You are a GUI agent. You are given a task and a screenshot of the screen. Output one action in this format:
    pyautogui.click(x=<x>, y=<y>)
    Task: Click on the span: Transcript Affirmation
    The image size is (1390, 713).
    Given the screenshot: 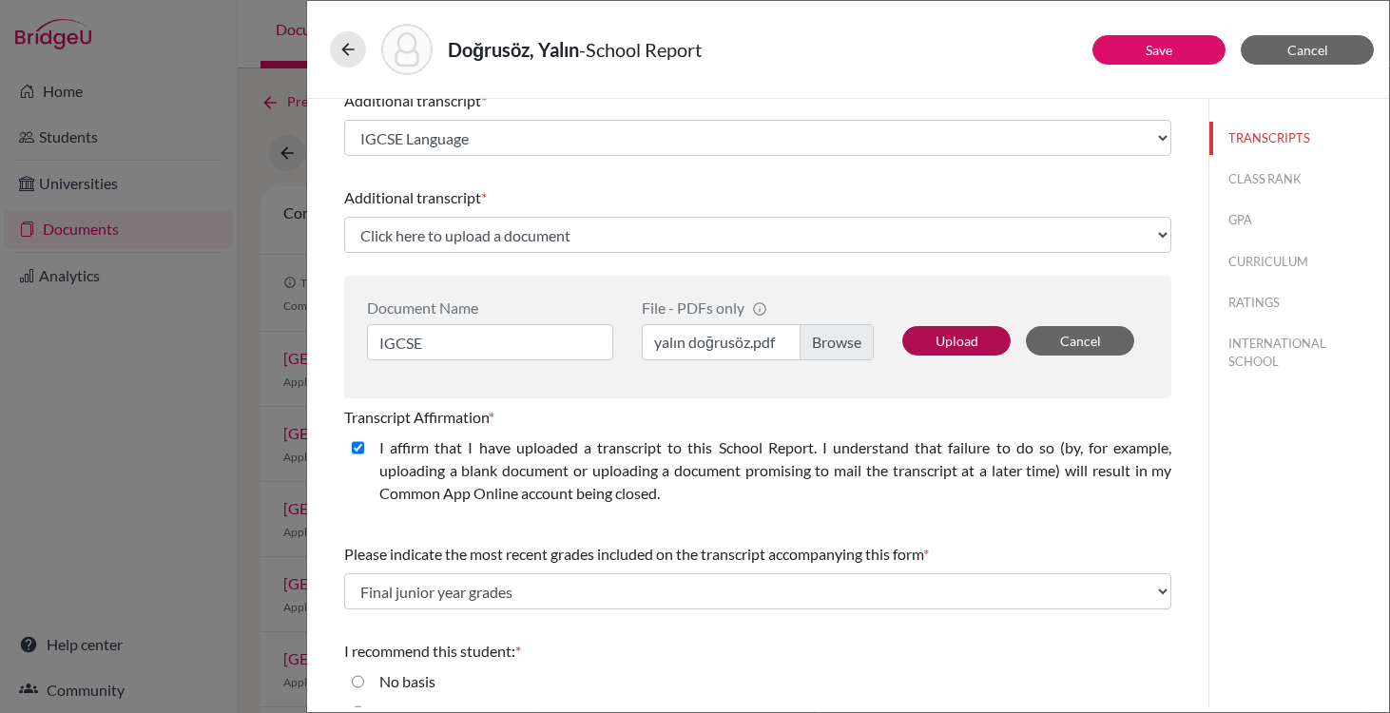 What is the action you would take?
    pyautogui.click(x=416, y=416)
    